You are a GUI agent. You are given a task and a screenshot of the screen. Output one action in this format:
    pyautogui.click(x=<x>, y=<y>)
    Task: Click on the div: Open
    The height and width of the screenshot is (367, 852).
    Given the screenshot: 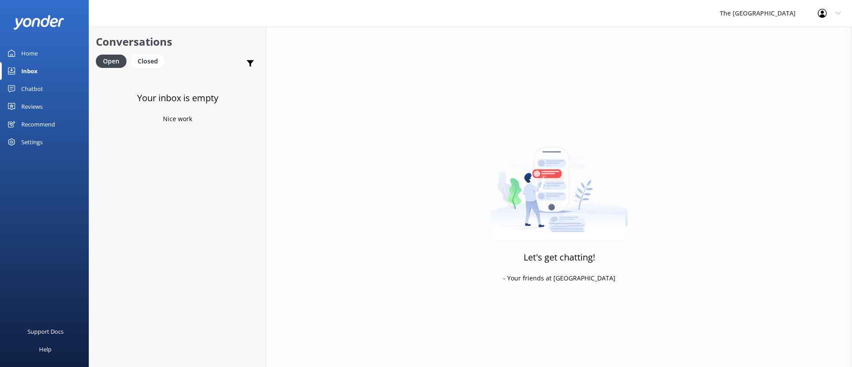 What is the action you would take?
    pyautogui.click(x=111, y=61)
    